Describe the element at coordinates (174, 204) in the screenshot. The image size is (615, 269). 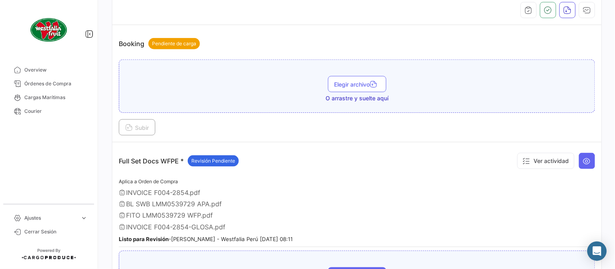
I see `span: BL SWB LMM0539729 APA.pdf` at that location.